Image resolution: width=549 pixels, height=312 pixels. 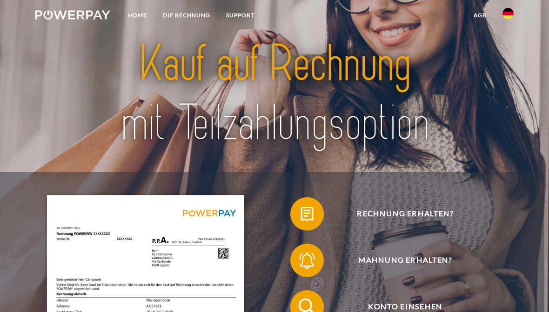 What do you see at coordinates (399, 260) in the screenshot?
I see `button: Mahnung erhalten?` at bounding box center [399, 260].